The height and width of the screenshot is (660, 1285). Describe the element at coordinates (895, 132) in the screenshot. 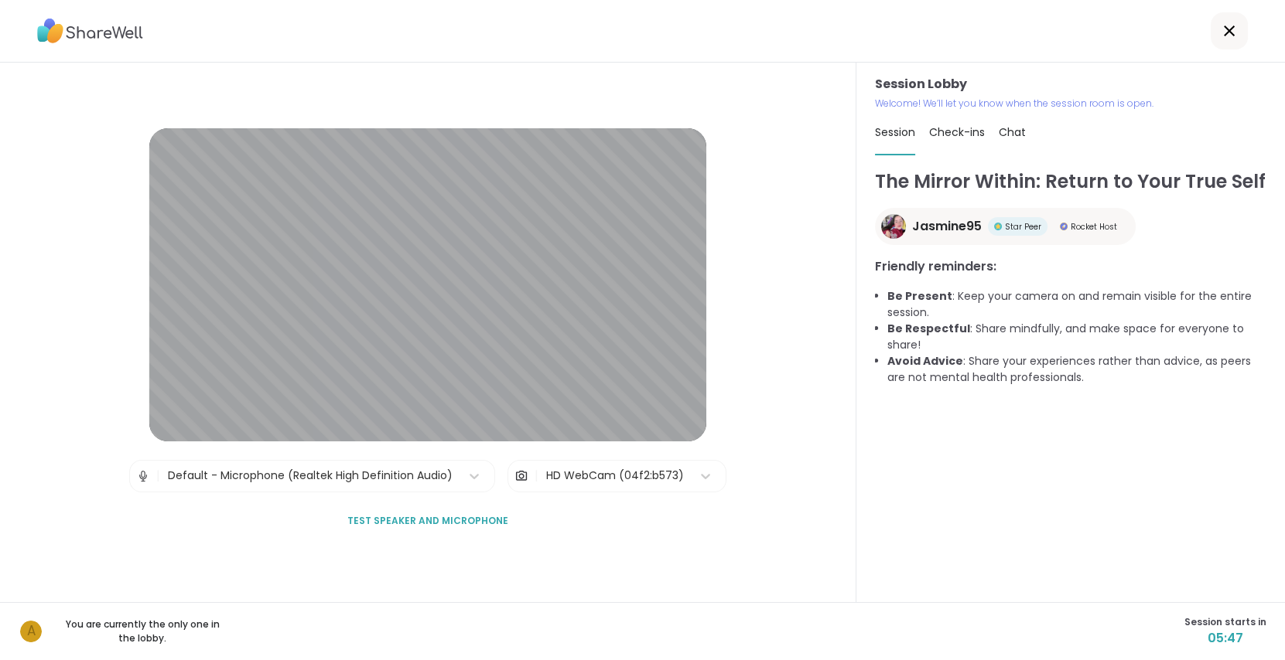

I see `span: Session` at that location.